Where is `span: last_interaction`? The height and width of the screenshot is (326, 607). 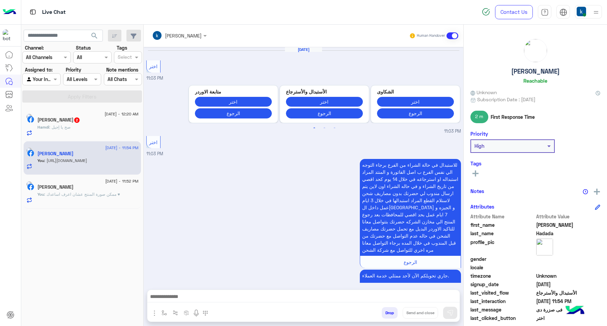 span: last_interaction is located at coordinates (502, 301).